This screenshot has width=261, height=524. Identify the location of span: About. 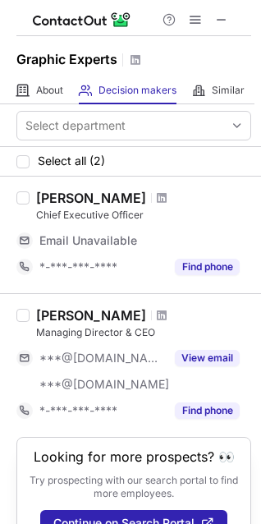
(49, 90).